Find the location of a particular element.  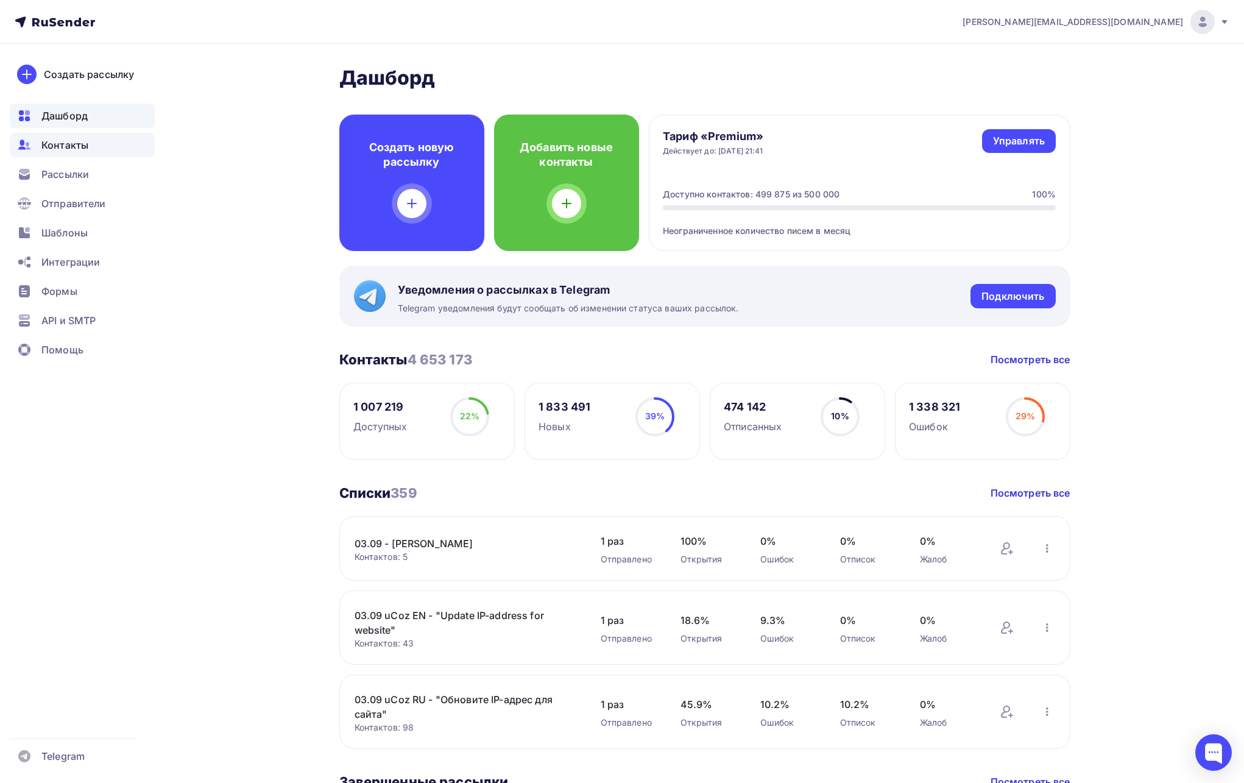

span: 39% is located at coordinates (655, 416).